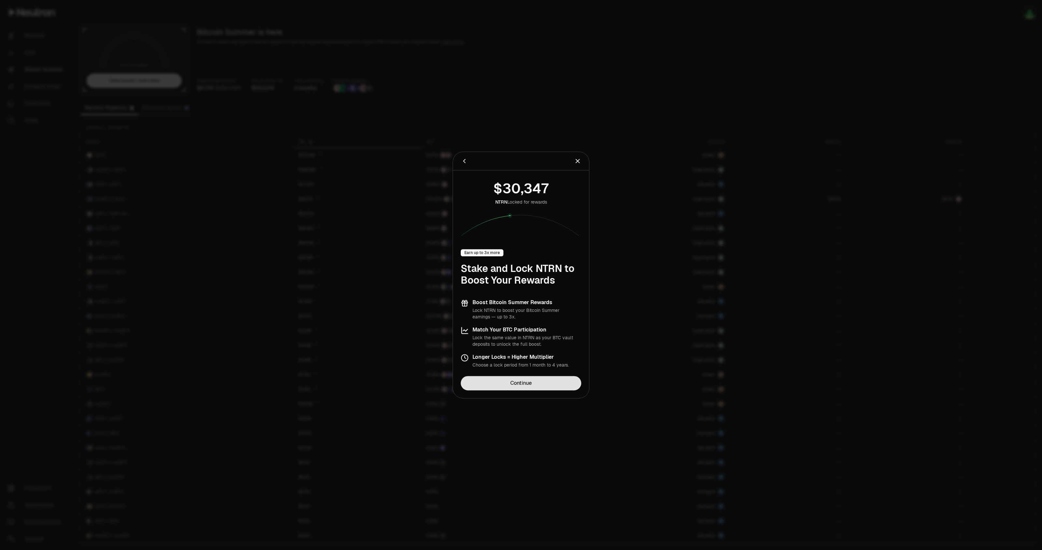  Describe the element at coordinates (521, 275) in the screenshot. I see `h1: Stake and Lock NTRN to Boost Your Rewards` at that location.